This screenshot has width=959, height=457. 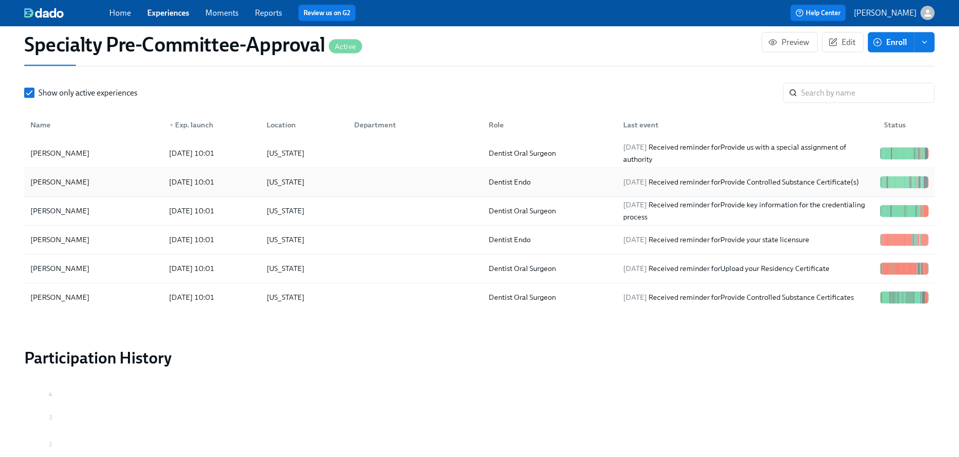 I want to click on button: enroll, so click(x=924, y=42).